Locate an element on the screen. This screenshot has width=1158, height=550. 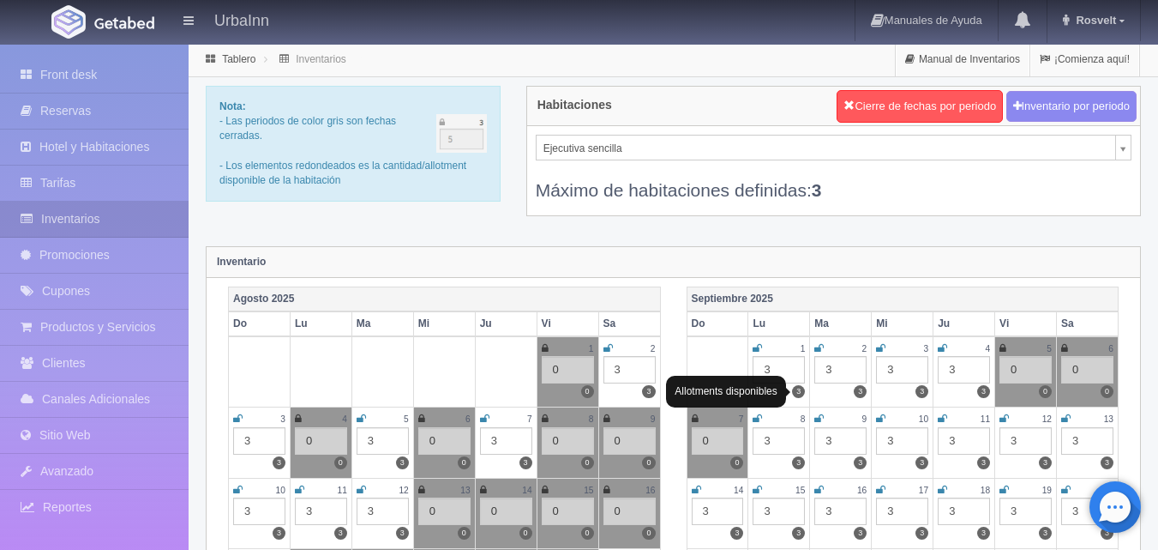
div: Máximo de habitaciones definidas: is located at coordinates (833, 181).